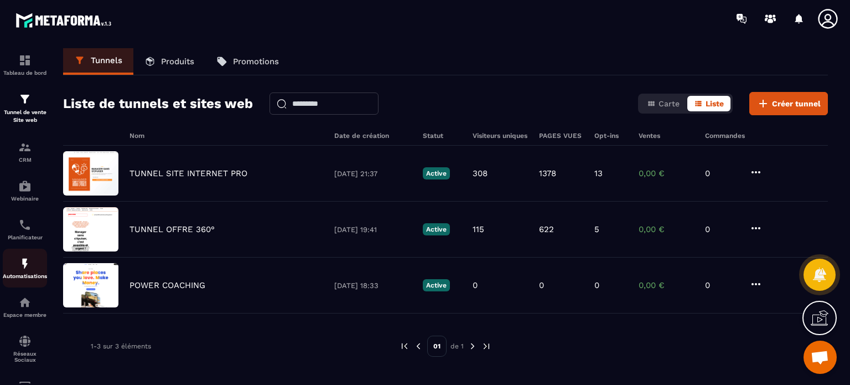 Image resolution: width=850 pixels, height=385 pixels. I want to click on p: TUNNEL SITE INTERNET PRO, so click(188, 173).